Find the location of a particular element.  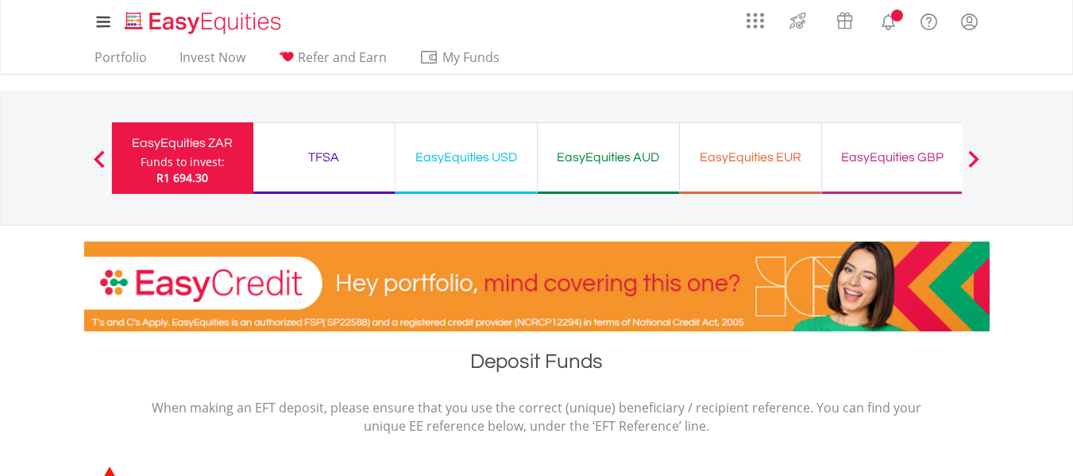

a: FAQ's and Support is located at coordinates (928, 20).